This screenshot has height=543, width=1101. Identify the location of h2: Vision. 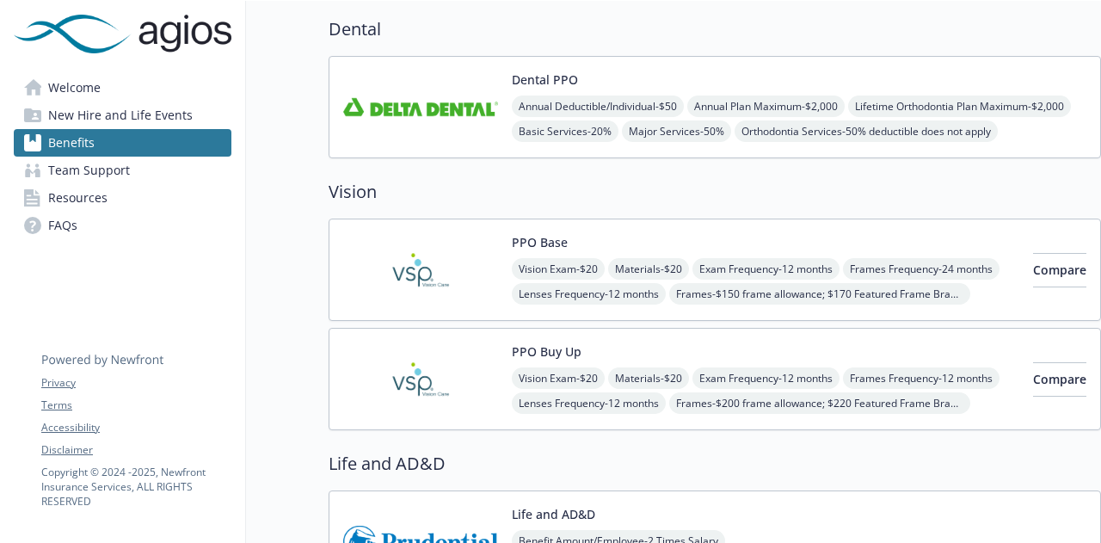
(715, 192).